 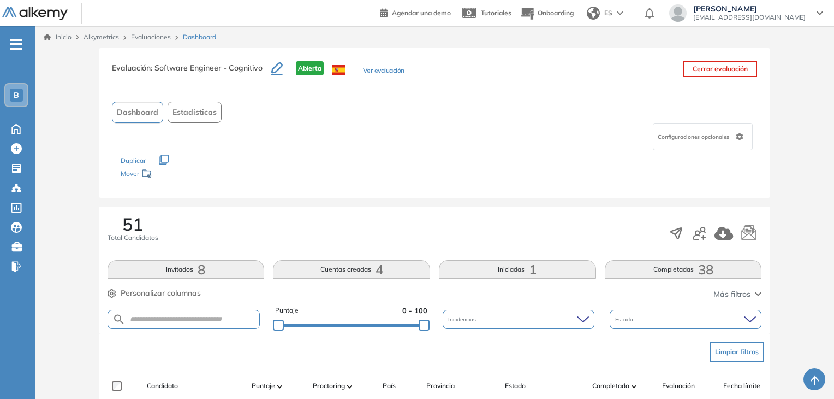 I want to click on button: Cuentas creadas4, so click(x=352, y=269).